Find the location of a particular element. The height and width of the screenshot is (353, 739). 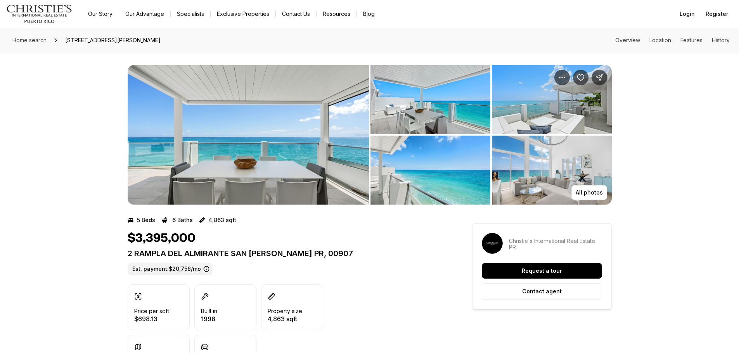

button: Login is located at coordinates (687, 14).